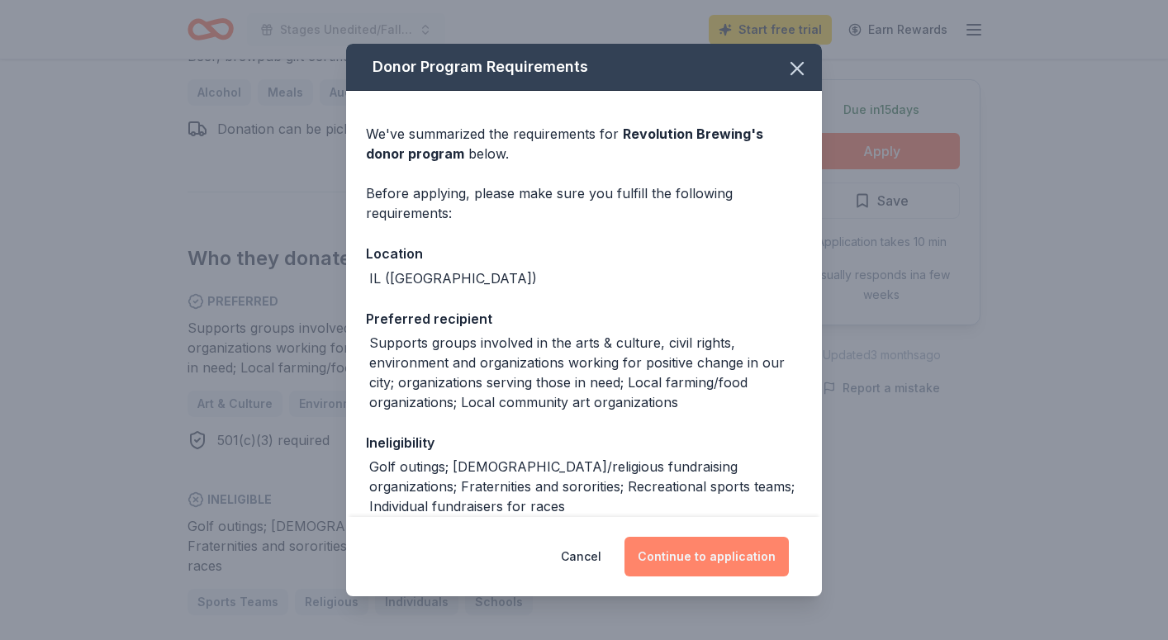 The width and height of the screenshot is (1168, 640). What do you see at coordinates (586, 373) in the screenshot?
I see `div: Supports groups involved in the arts & culture, civil rights, environment and organizations worki...` at bounding box center [586, 373].